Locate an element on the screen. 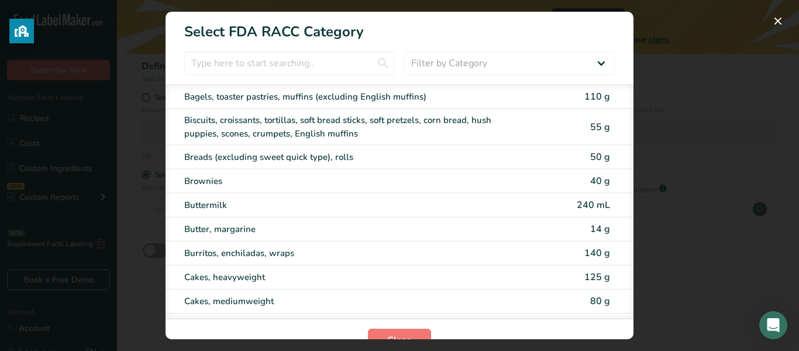  span: 14 g is located at coordinates (600, 229).